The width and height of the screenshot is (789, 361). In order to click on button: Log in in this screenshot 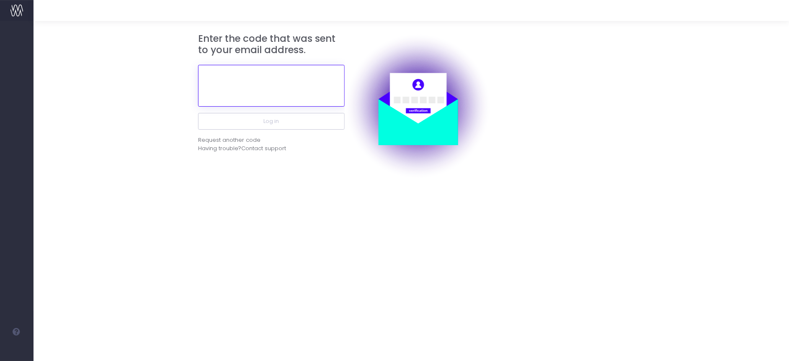, I will do `click(271, 121)`.